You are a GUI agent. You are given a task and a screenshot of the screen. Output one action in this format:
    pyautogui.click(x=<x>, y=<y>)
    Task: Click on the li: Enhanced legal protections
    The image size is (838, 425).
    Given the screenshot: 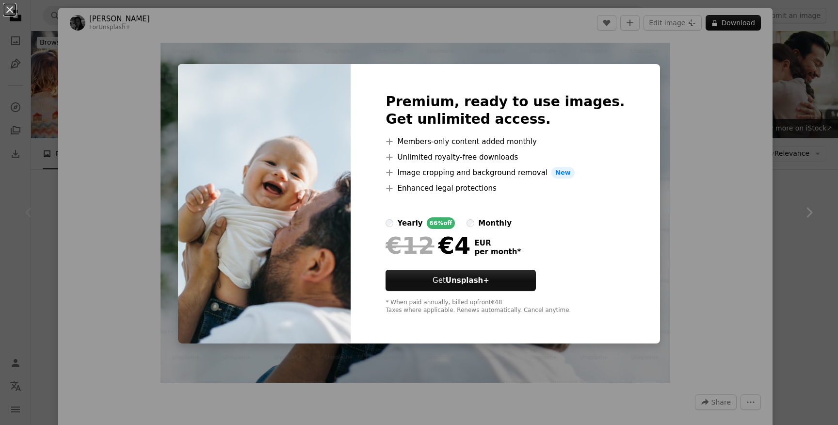 What is the action you would take?
    pyautogui.click(x=505, y=188)
    